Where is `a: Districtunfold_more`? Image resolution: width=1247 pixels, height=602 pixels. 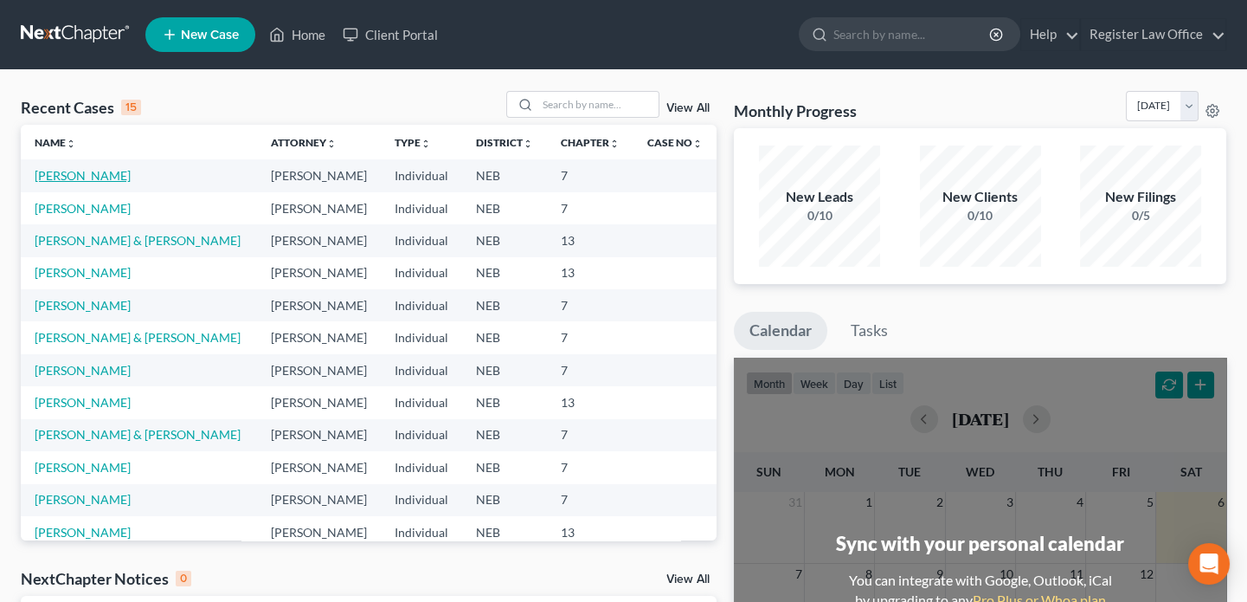
a: Districtunfold_more is located at coordinates (505, 142).